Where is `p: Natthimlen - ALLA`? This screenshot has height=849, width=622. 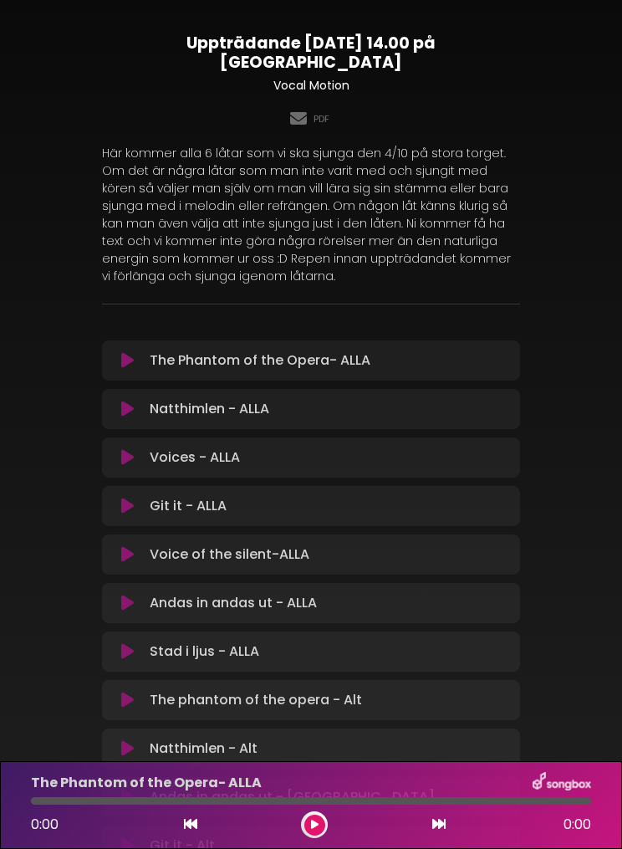
p: Natthimlen - ALLA is located at coordinates (209, 409).